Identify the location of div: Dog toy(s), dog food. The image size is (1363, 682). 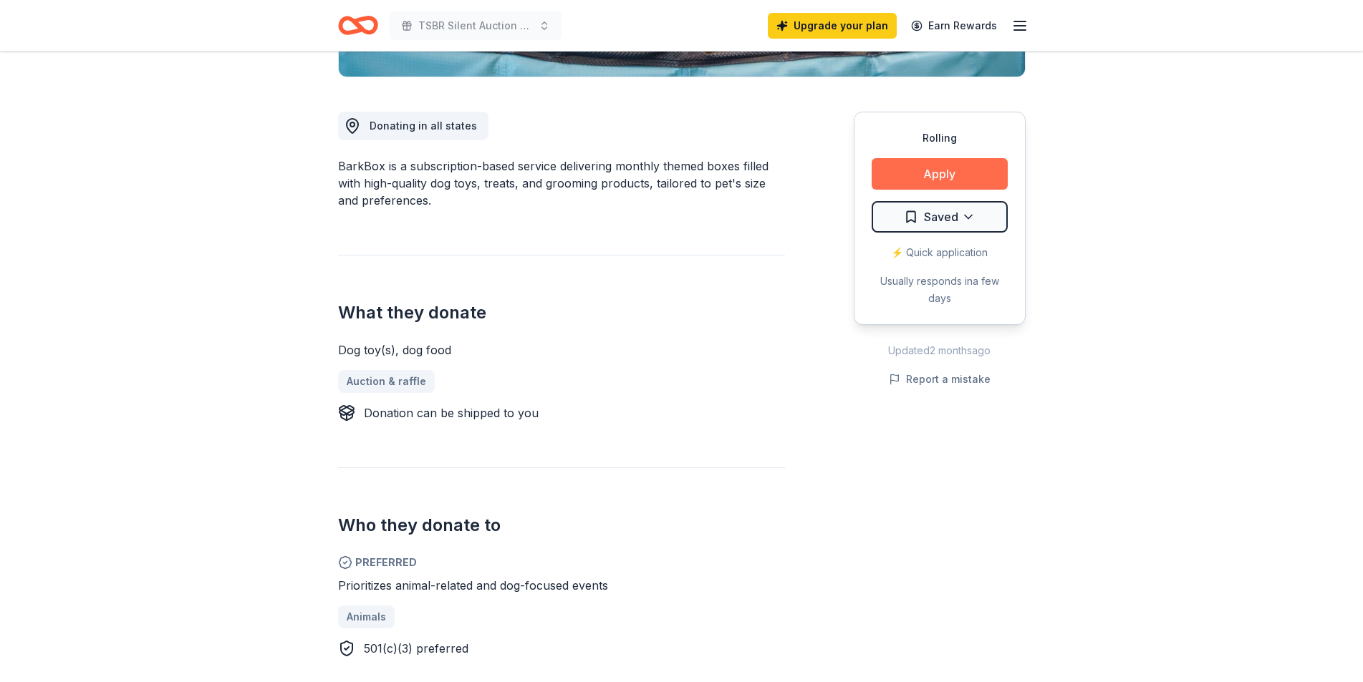
(561, 350).